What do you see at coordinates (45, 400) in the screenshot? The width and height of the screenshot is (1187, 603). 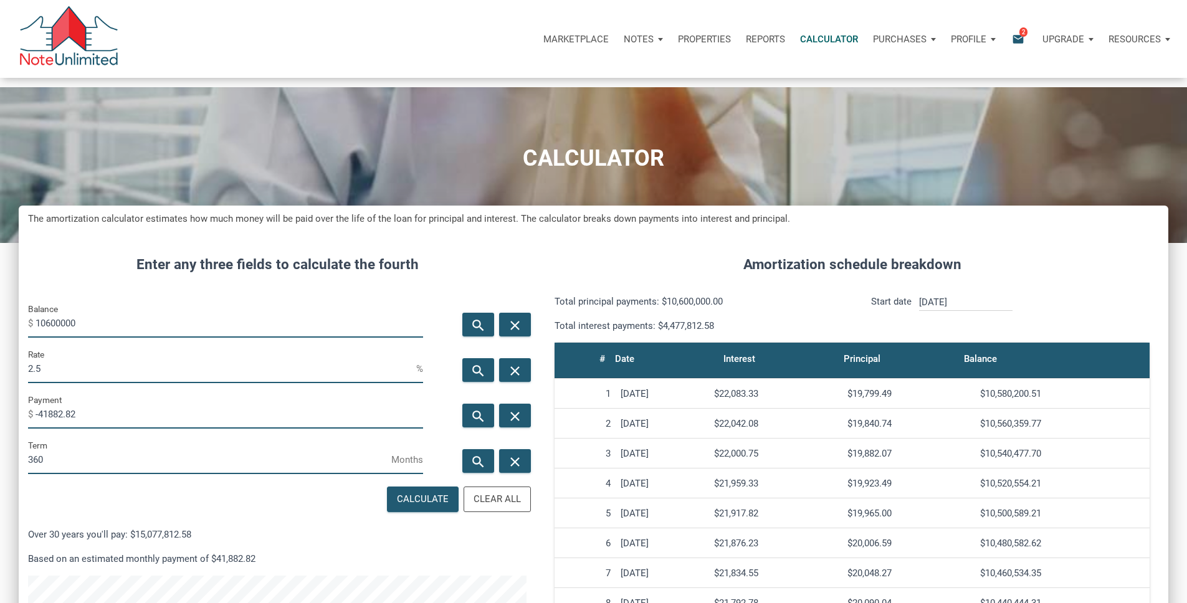 I see `label: Payment` at bounding box center [45, 400].